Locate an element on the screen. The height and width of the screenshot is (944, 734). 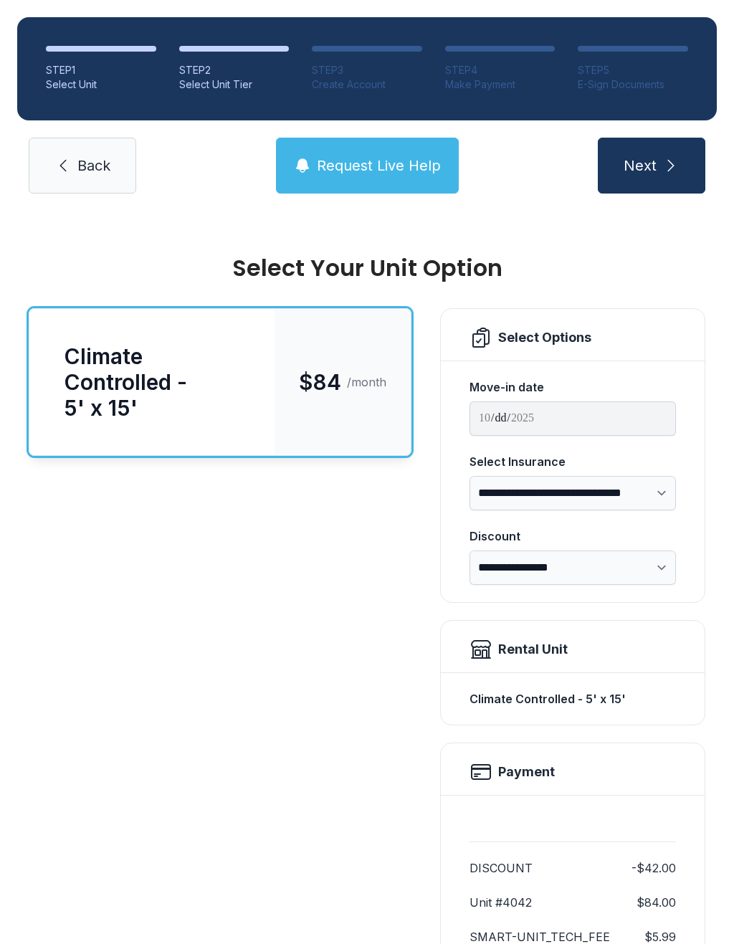
div: STEP 5 is located at coordinates (633, 70).